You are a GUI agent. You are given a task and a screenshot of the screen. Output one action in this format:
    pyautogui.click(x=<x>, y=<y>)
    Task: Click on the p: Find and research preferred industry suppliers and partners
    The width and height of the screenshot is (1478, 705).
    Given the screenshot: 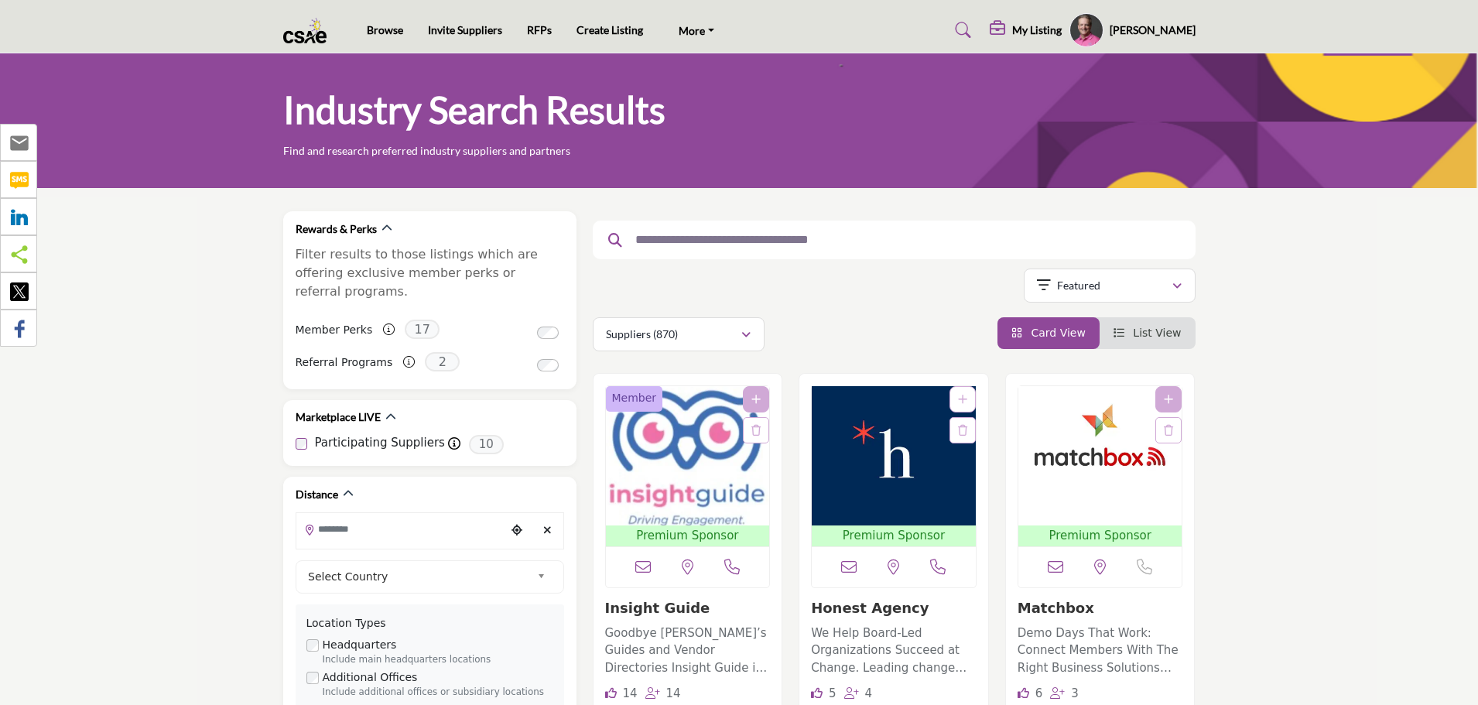 What is the action you would take?
    pyautogui.click(x=426, y=151)
    